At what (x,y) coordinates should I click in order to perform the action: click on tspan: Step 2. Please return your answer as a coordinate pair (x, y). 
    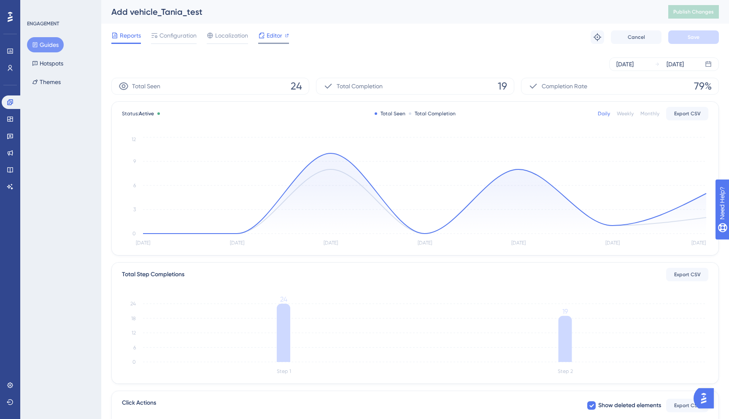
    Looking at the image, I should click on (566, 371).